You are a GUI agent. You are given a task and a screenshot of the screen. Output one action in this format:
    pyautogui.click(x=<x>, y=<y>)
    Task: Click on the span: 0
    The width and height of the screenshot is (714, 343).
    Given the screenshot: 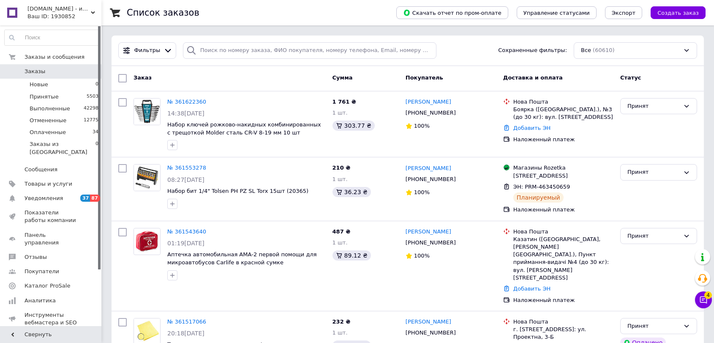 What is the action you would take?
    pyautogui.click(x=97, y=84)
    